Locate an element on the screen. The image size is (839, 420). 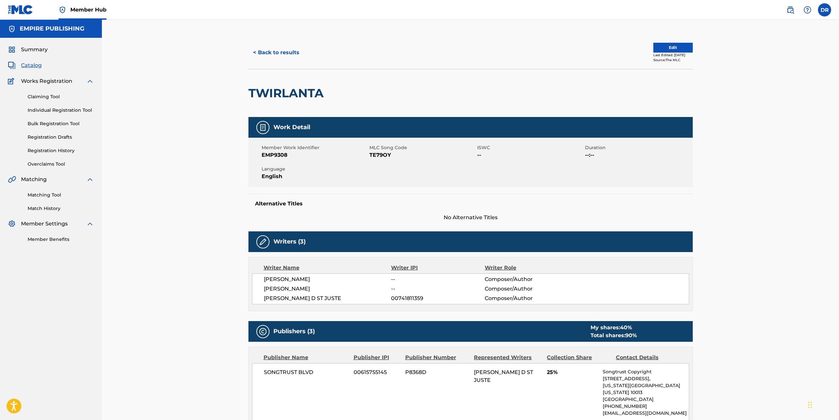
img: Publishers is located at coordinates (263, 331).